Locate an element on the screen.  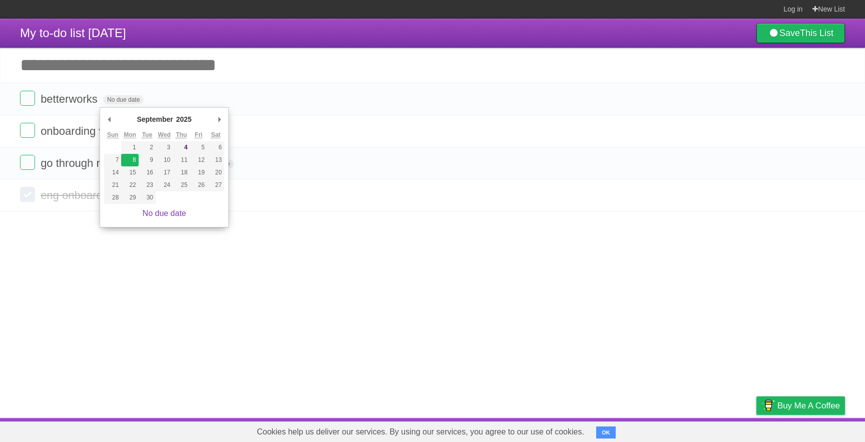
button: 27 is located at coordinates (216, 185).